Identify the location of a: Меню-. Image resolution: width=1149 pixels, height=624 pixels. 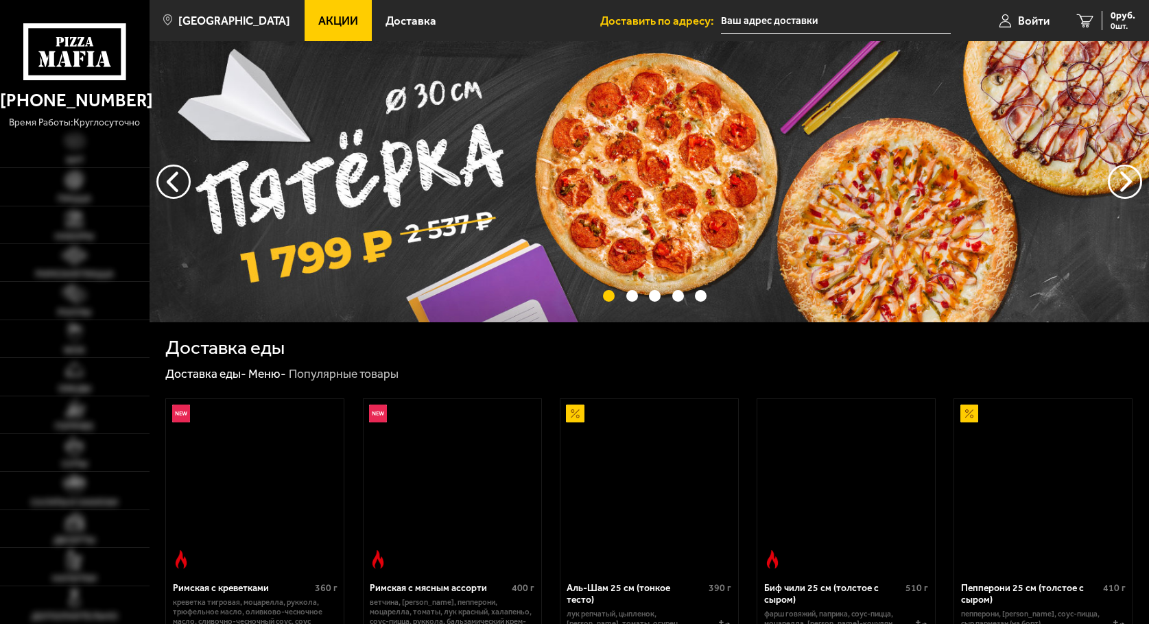
(267, 374).